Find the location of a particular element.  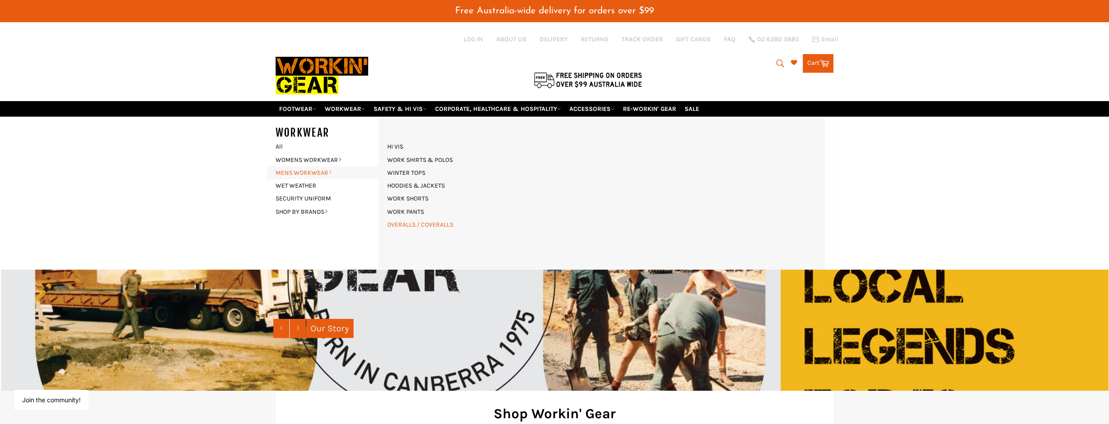

a: OVERALLS / COVERALLS is located at coordinates (420, 224).